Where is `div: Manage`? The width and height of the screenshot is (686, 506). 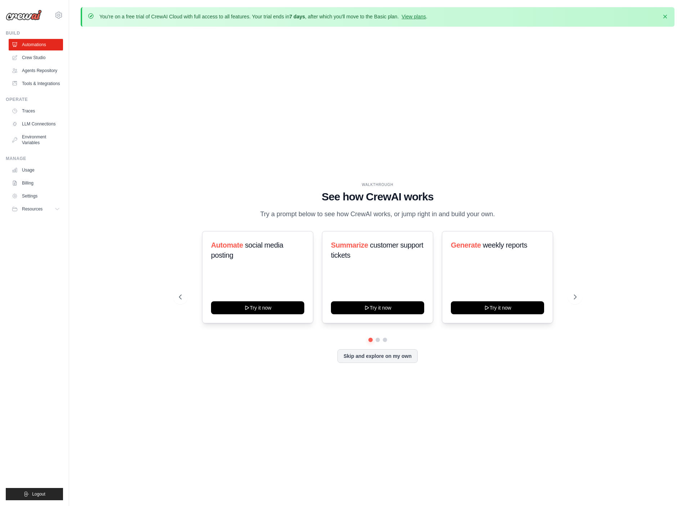
div: Manage is located at coordinates (34, 158).